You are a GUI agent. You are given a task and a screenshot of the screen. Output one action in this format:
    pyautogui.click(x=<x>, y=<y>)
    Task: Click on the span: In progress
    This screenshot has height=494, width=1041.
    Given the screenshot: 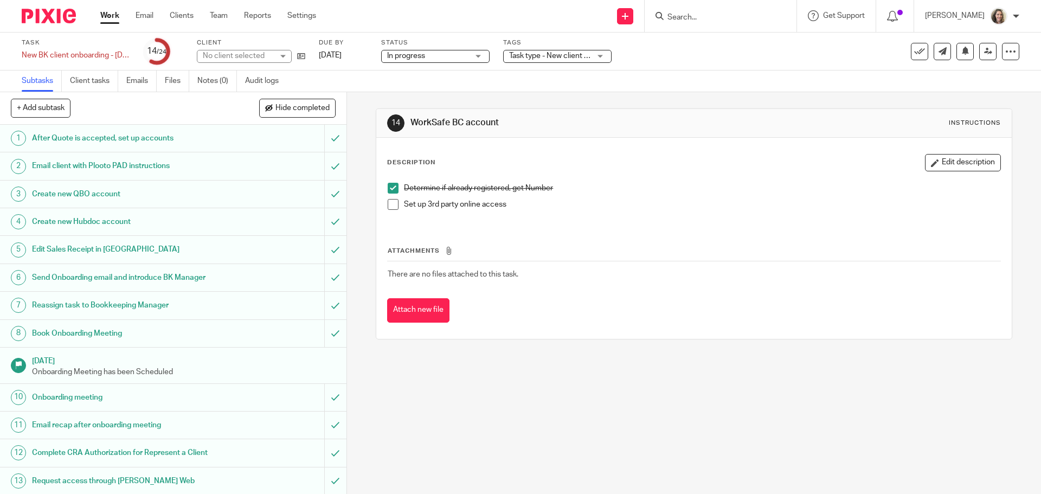 What is the action you would take?
    pyautogui.click(x=406, y=56)
    